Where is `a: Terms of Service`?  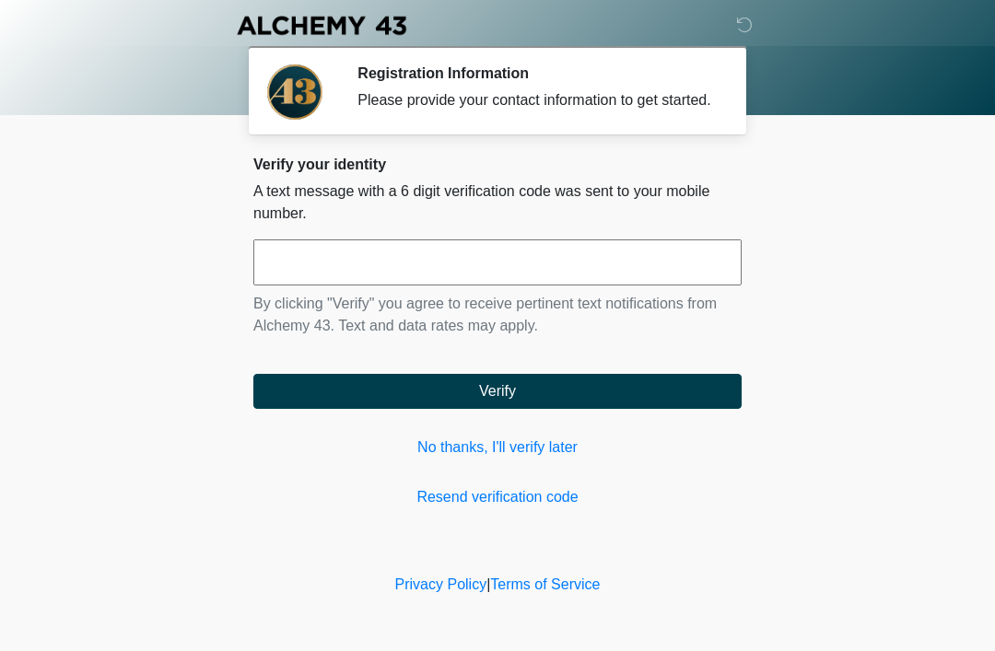
a: Terms of Service is located at coordinates (544, 584).